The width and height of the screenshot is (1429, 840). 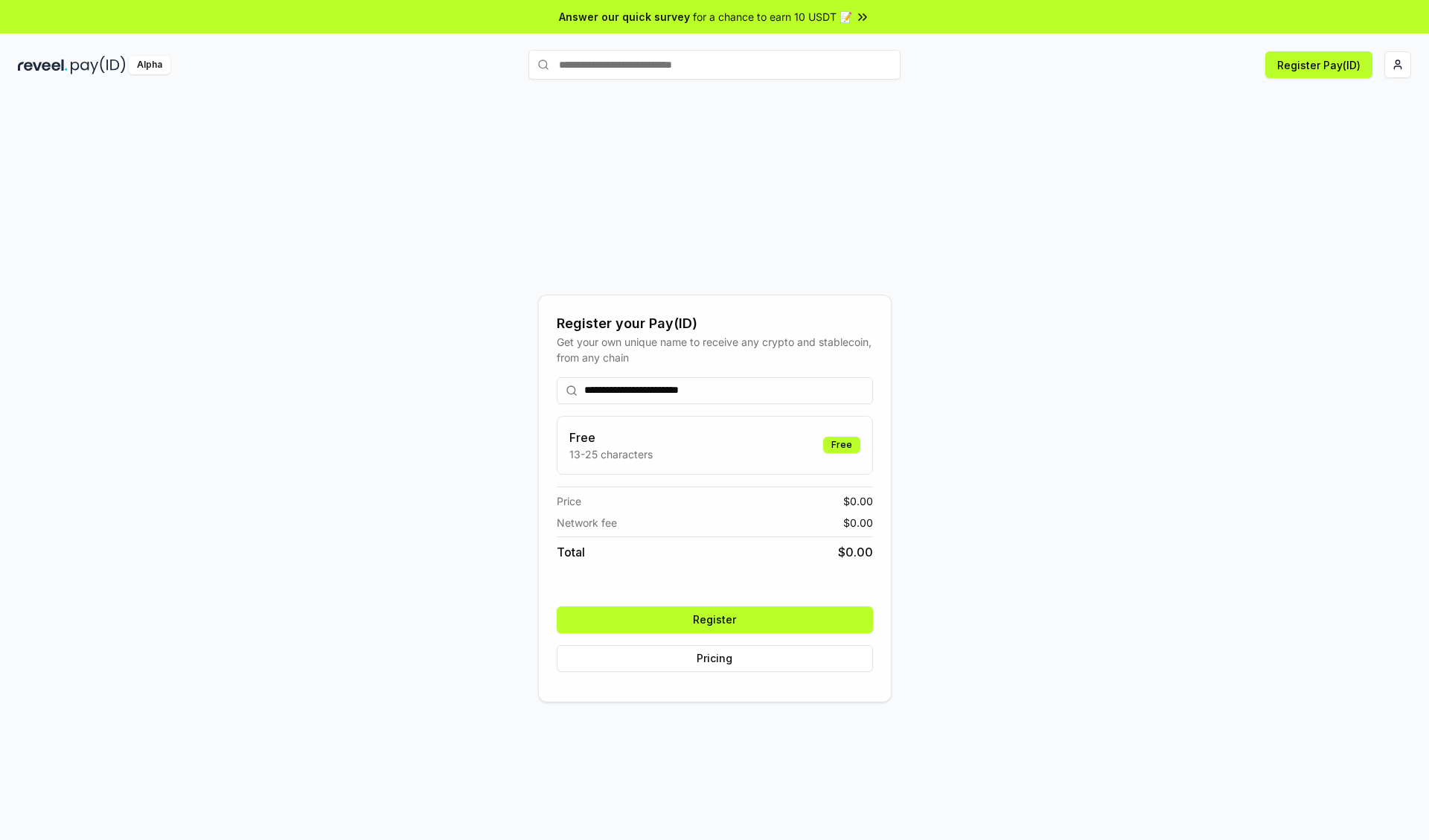 What do you see at coordinates (714, 323) in the screenshot?
I see `div: Register your Pay(ID)` at bounding box center [714, 323].